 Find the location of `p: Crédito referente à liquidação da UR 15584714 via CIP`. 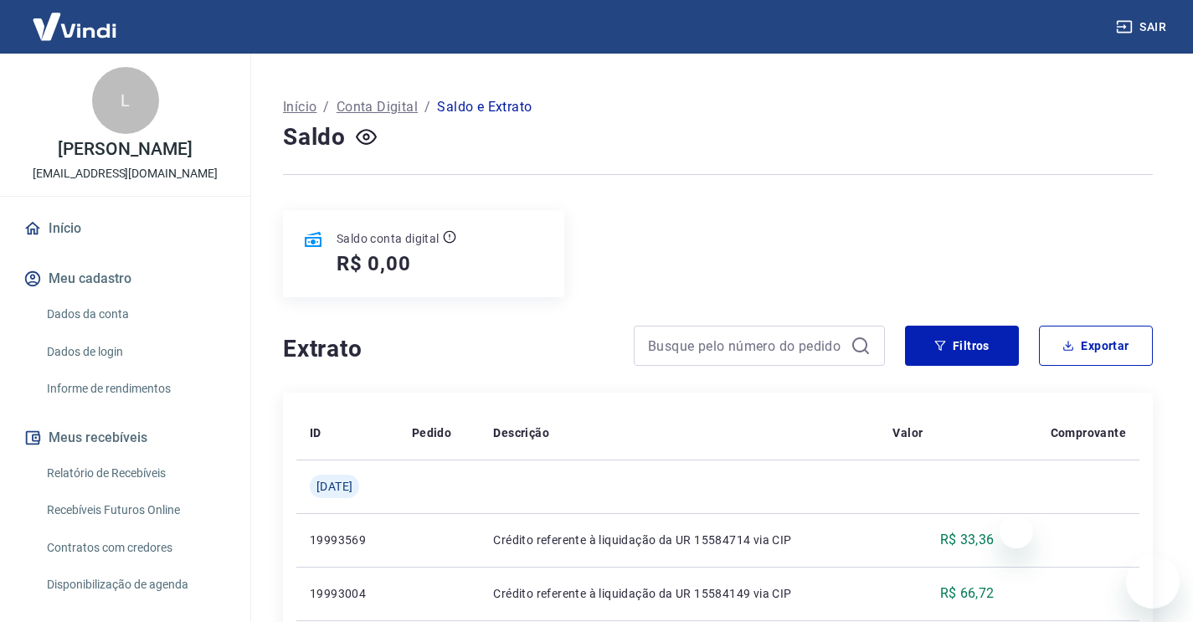

p: Crédito referente à liquidação da UR 15584714 via CIP is located at coordinates (679, 540).